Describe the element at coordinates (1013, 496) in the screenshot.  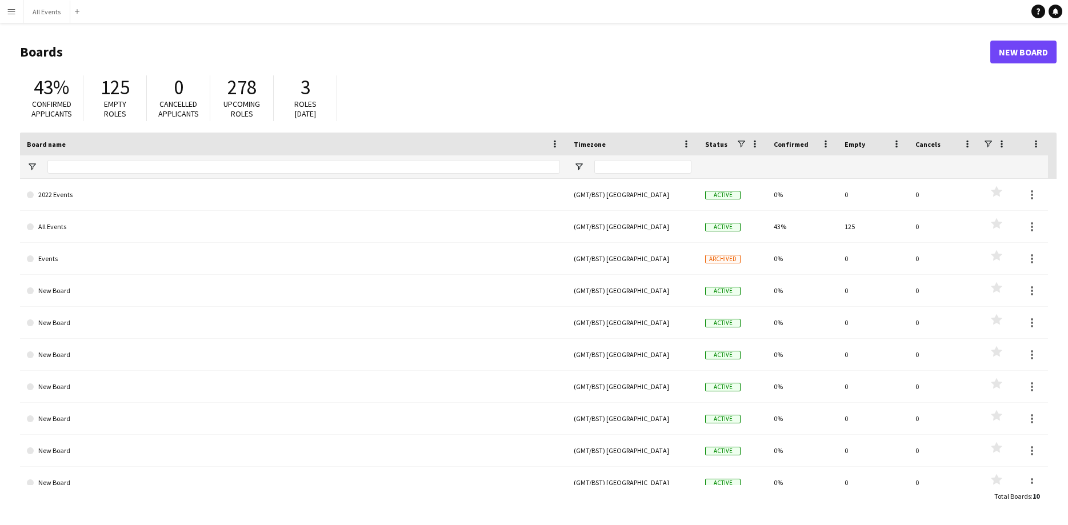
I see `span: Total Boards` at that location.